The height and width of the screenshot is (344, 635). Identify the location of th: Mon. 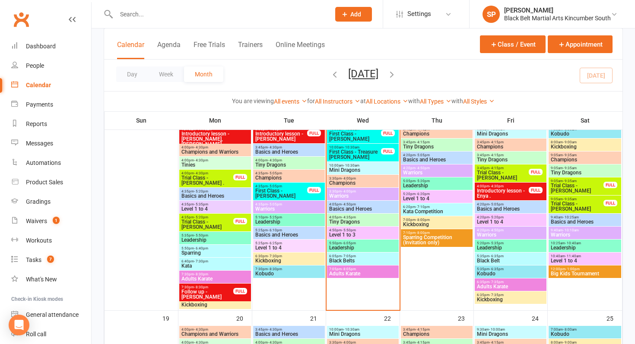
(215, 121).